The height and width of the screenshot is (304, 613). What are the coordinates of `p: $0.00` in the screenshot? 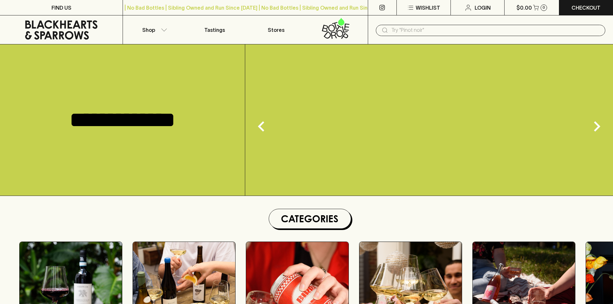 It's located at (524, 8).